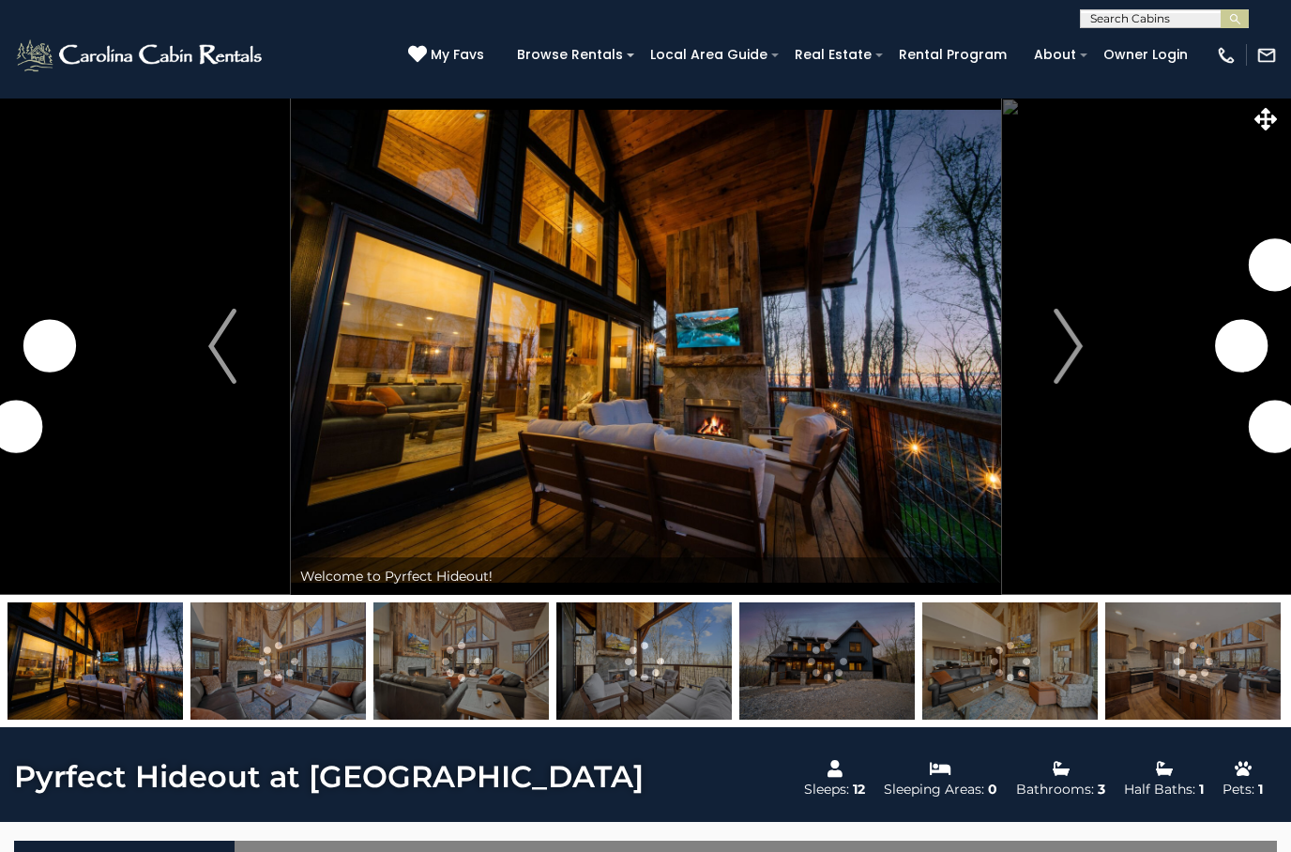 This screenshot has width=1291, height=852. I want to click on img: 168503461, so click(644, 661).